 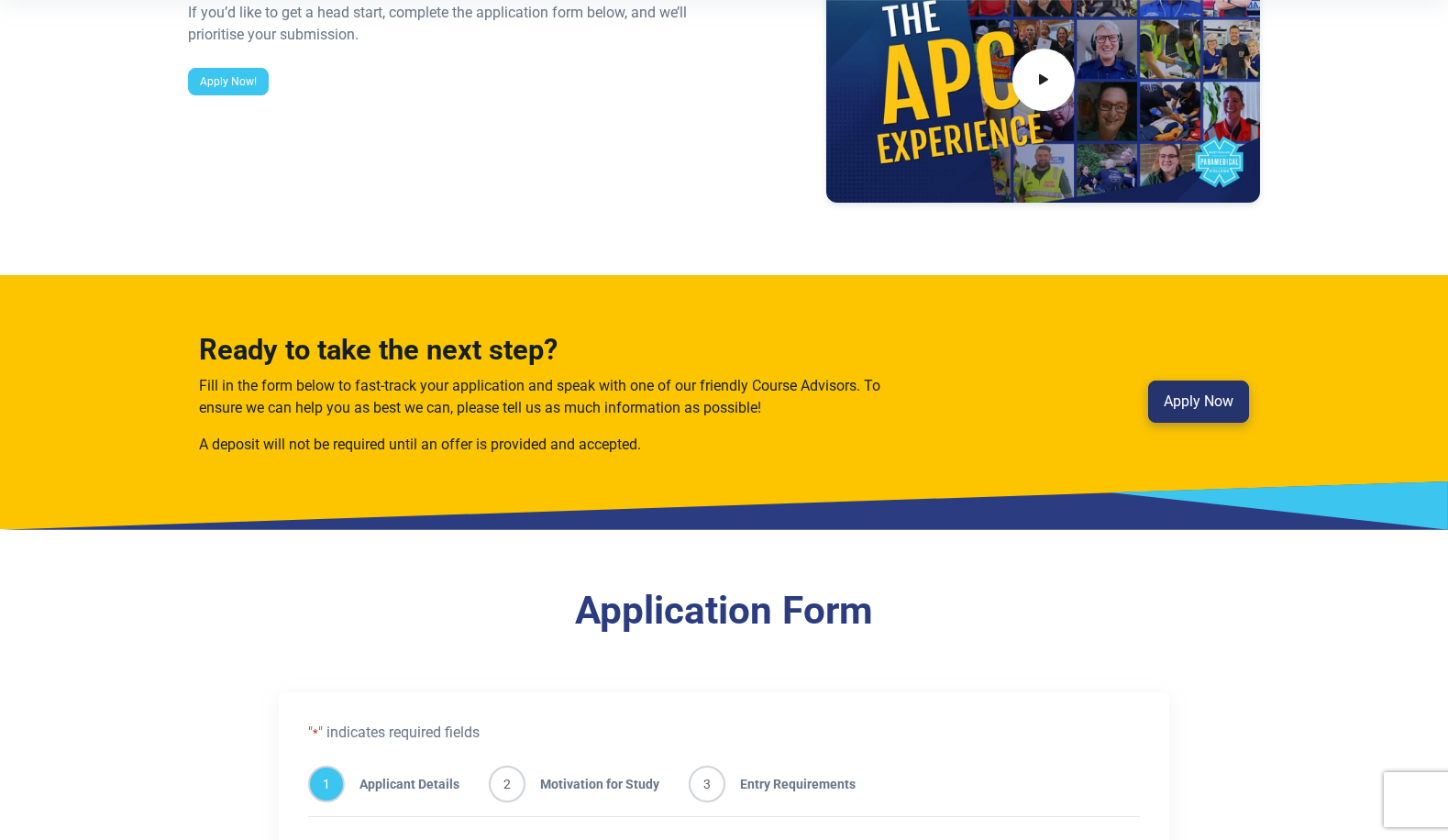 I want to click on span: Applicant Details, so click(x=402, y=783).